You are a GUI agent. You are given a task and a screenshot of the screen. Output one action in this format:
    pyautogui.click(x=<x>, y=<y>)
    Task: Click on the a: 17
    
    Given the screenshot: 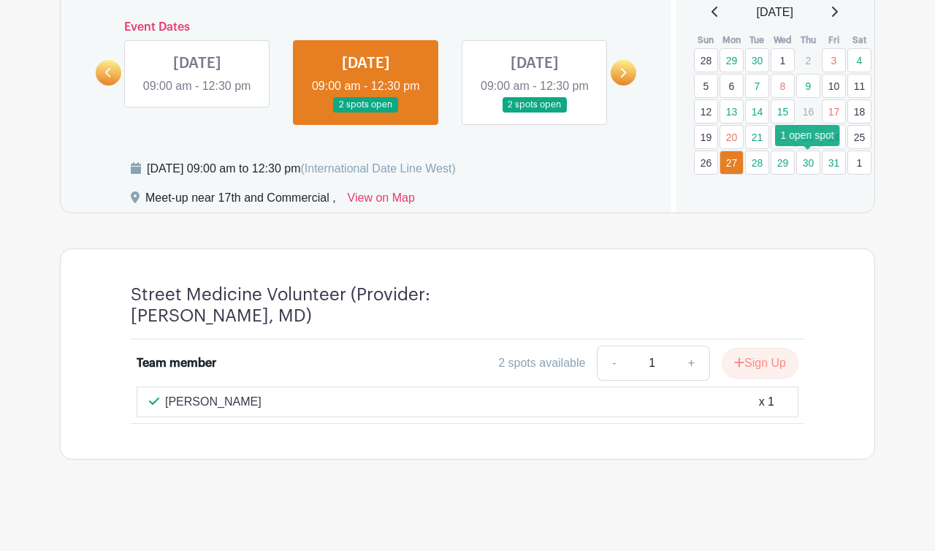 What is the action you would take?
    pyautogui.click(x=833, y=111)
    